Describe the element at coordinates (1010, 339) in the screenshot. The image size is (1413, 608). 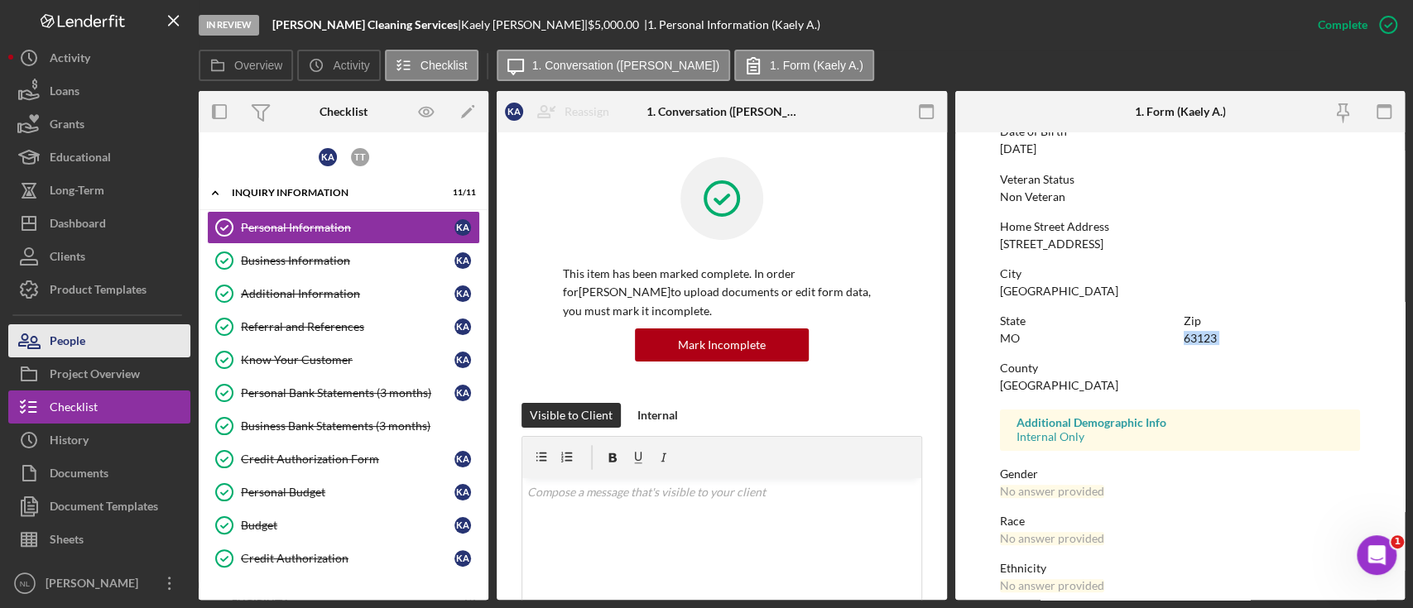
I see `div: MO` at that location.